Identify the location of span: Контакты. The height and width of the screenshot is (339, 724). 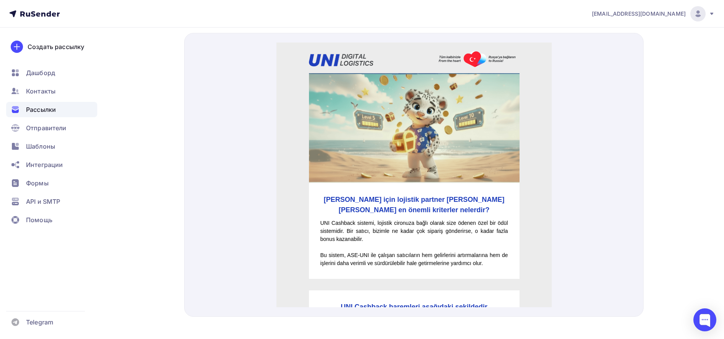
(41, 91).